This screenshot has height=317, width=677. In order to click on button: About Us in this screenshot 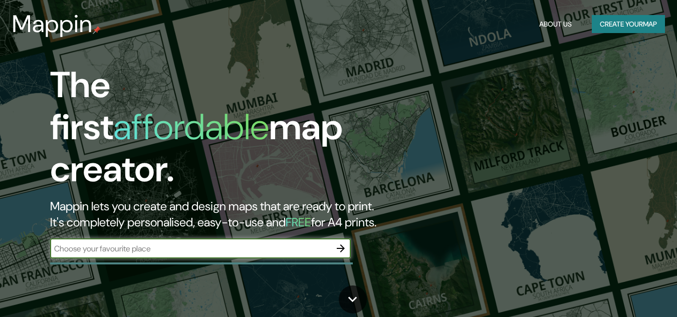, I will do `click(555, 24)`.